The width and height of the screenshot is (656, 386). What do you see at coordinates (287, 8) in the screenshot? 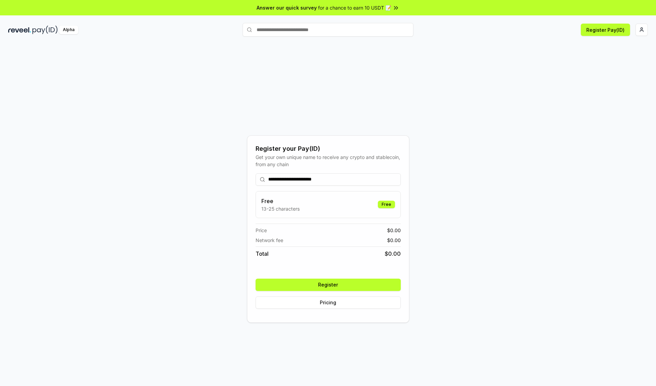
I see `span: Answer our quick survey` at bounding box center [287, 8].